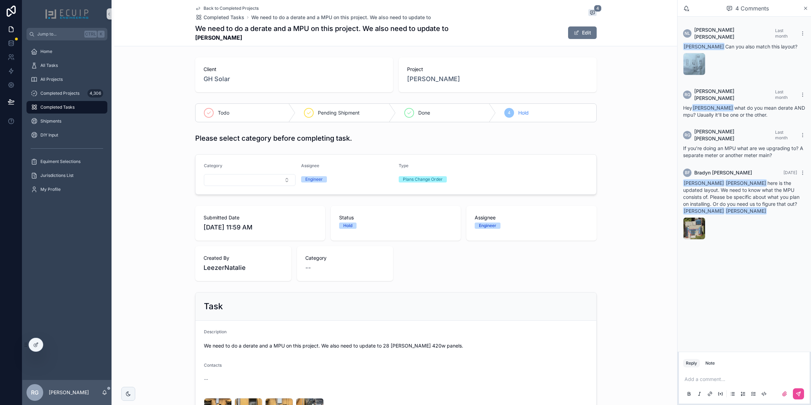 This screenshot has height=405, width=811. Describe the element at coordinates (57, 176) in the screenshot. I see `span: Jurisdictions List` at that location.